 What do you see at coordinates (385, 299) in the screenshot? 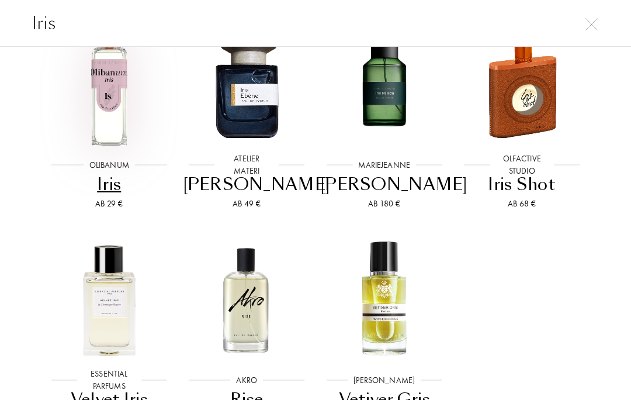
I see `img: Vetiver Gris` at bounding box center [385, 299].